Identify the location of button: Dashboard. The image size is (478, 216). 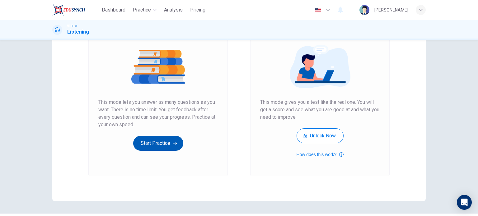
(114, 10).